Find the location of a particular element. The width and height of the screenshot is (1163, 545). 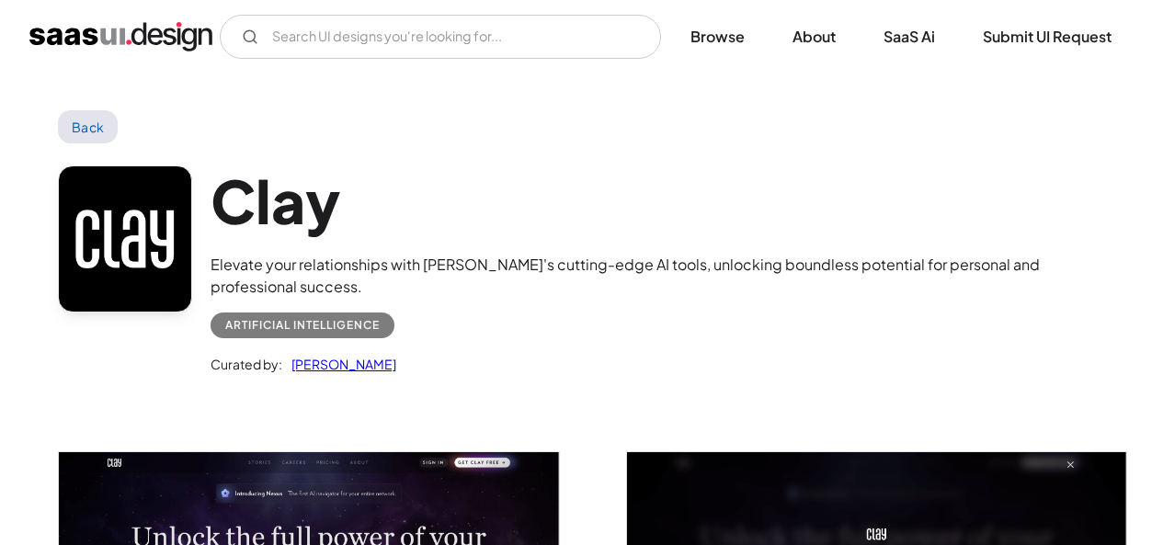

form: Email Form is located at coordinates (440, 37).